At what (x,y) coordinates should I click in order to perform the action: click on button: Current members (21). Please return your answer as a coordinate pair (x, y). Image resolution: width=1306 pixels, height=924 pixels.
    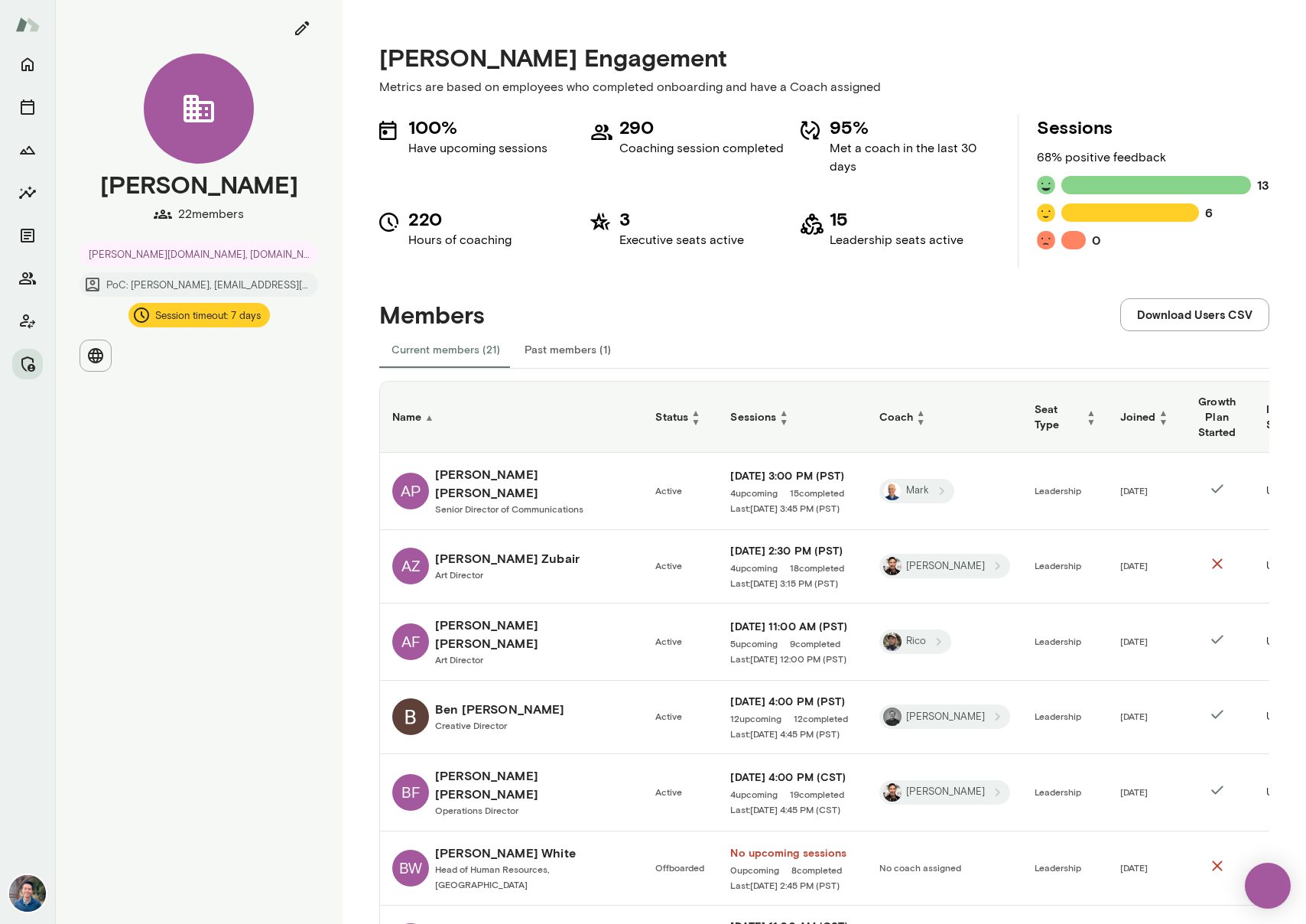
    Looking at the image, I should click on (446, 350).